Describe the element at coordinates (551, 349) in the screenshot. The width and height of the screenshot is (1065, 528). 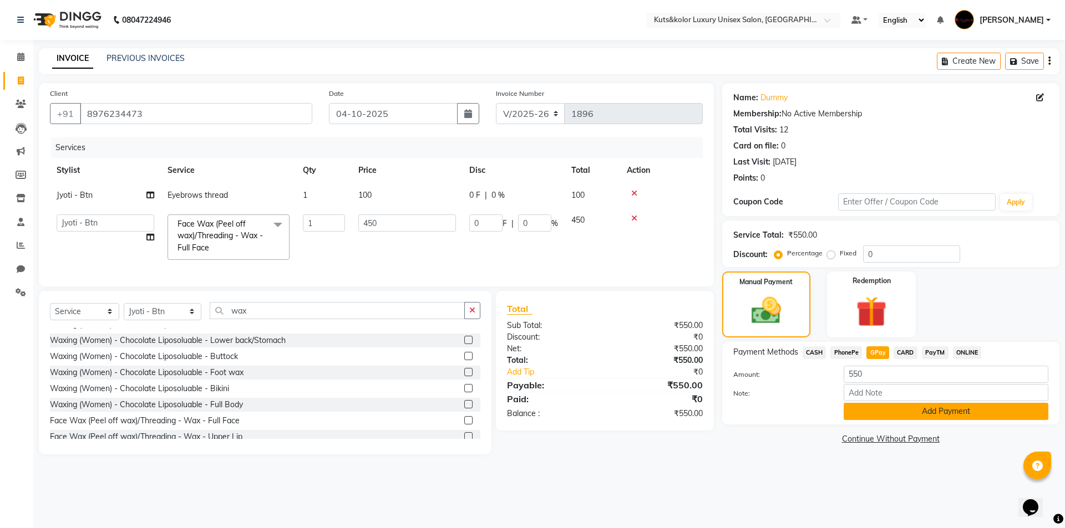
I see `div: Net:` at that location.